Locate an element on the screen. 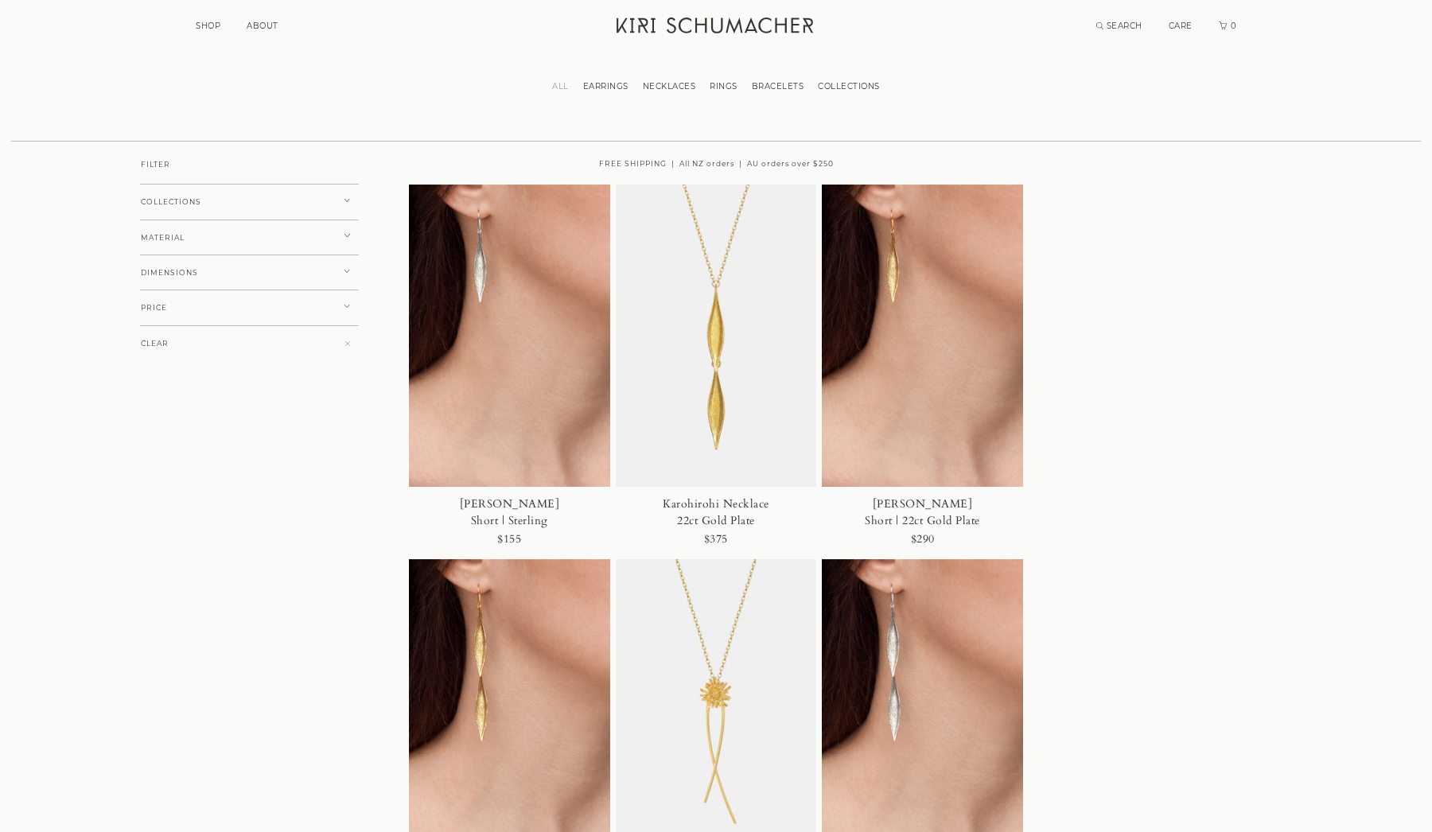 The height and width of the screenshot is (832, 1432). a: Karohirohi Necklace22ct Gold Plate$375 is located at coordinates (716, 371).